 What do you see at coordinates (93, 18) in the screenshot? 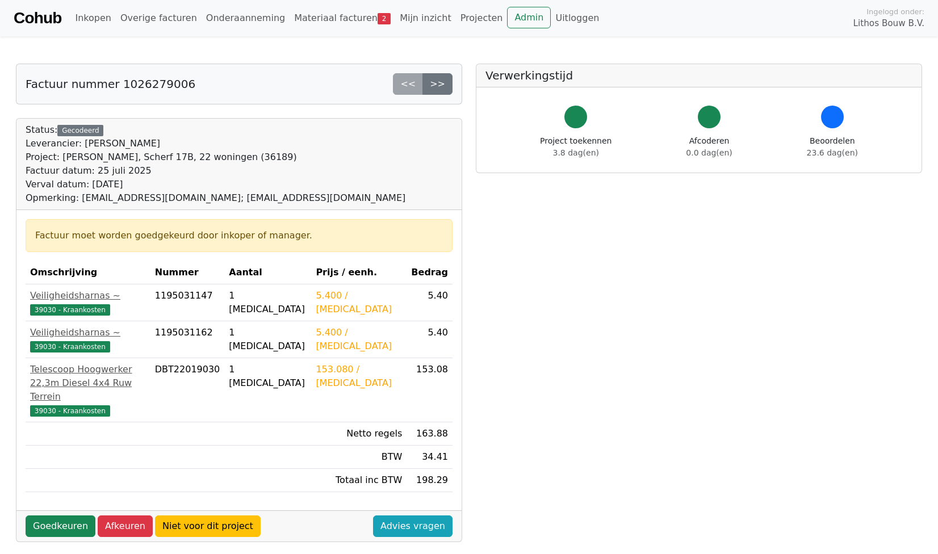
I see `a: Inkopen` at bounding box center [93, 18].